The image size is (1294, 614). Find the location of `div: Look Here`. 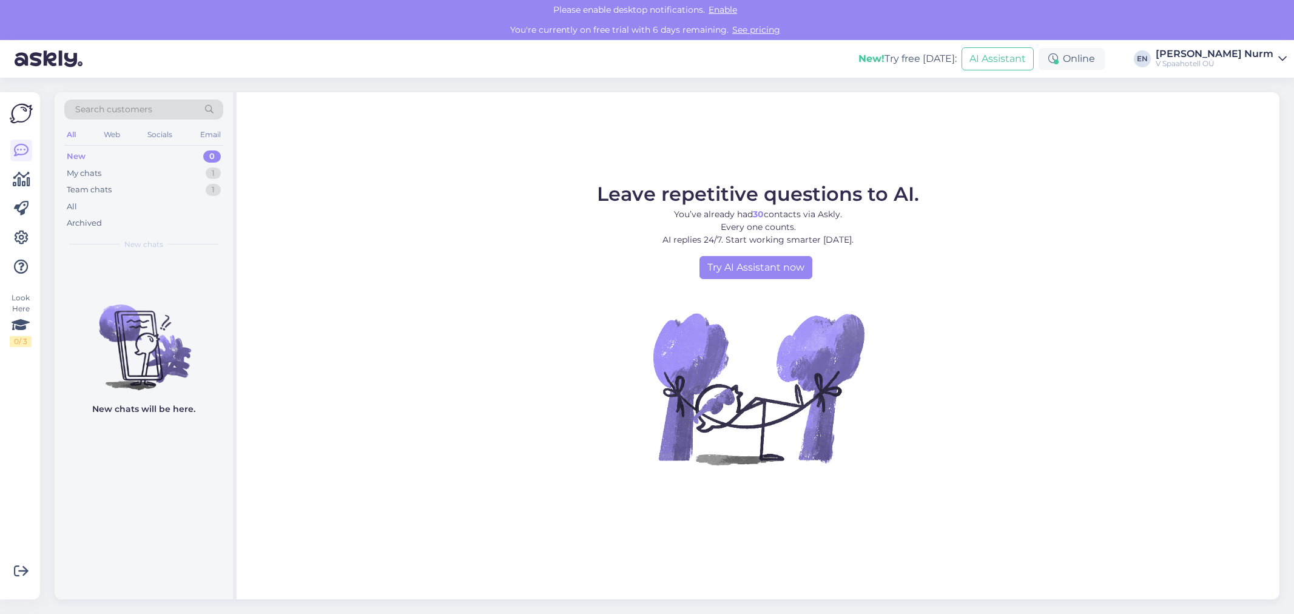

div: Look Here is located at coordinates (21, 320).